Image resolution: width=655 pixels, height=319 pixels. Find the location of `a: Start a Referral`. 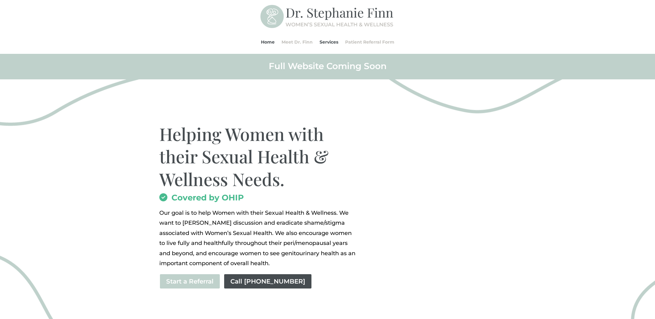

a: Start a Referral is located at coordinates (190, 282).